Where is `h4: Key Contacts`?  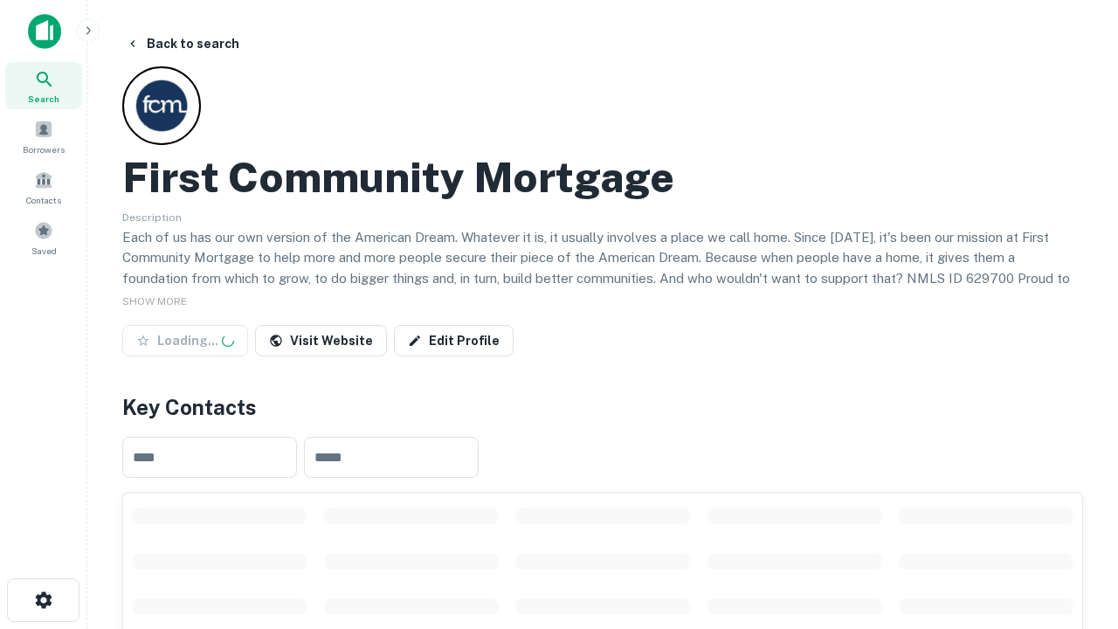 h4: Key Contacts is located at coordinates (603, 407).